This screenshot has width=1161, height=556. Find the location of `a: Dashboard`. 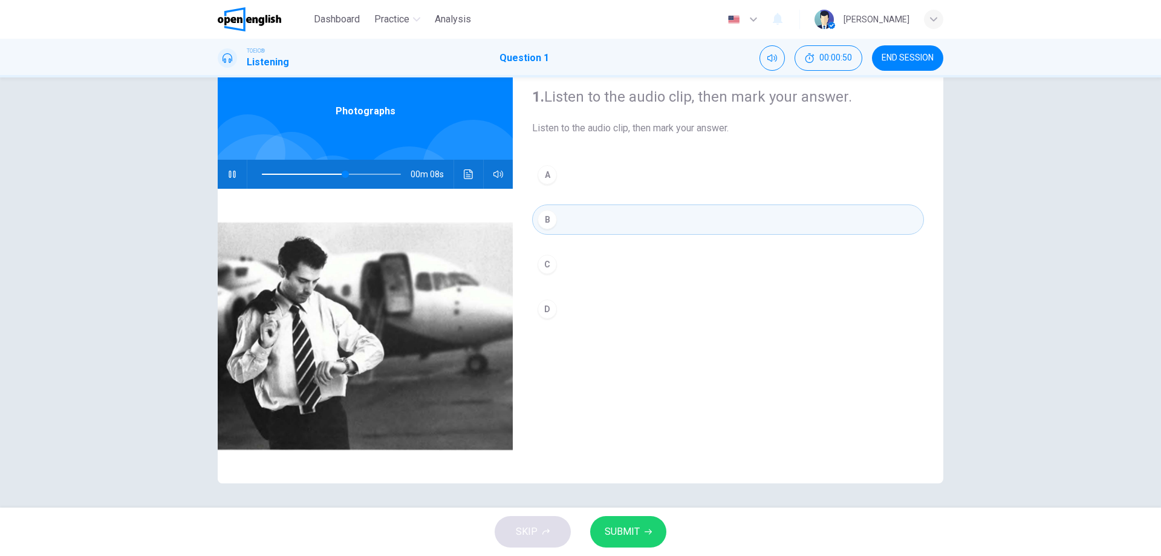

a: Dashboard is located at coordinates (337, 19).